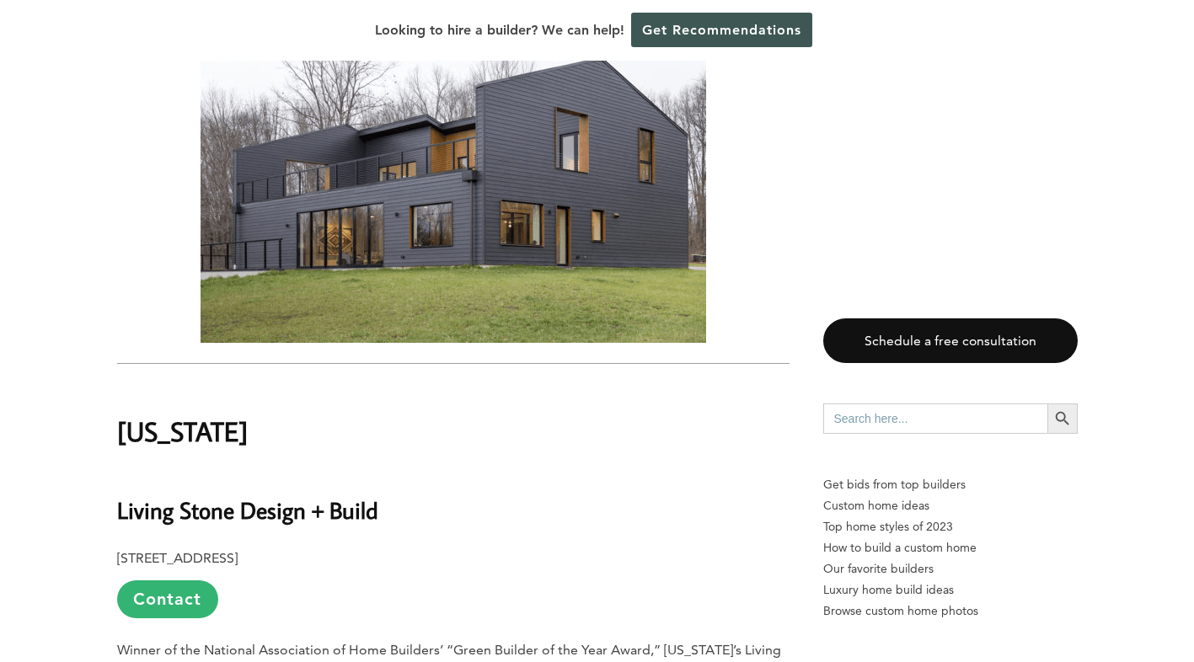 The width and height of the screenshot is (1194, 662). I want to click on p: Top home styles of 2023, so click(950, 527).